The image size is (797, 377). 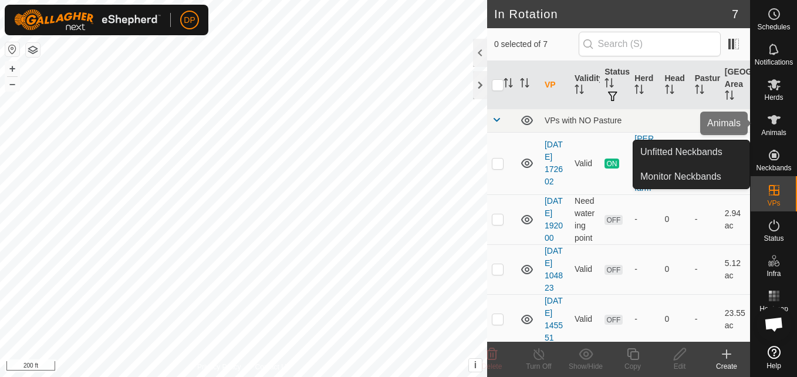 I want to click on td: 2.94 ac, so click(x=735, y=219).